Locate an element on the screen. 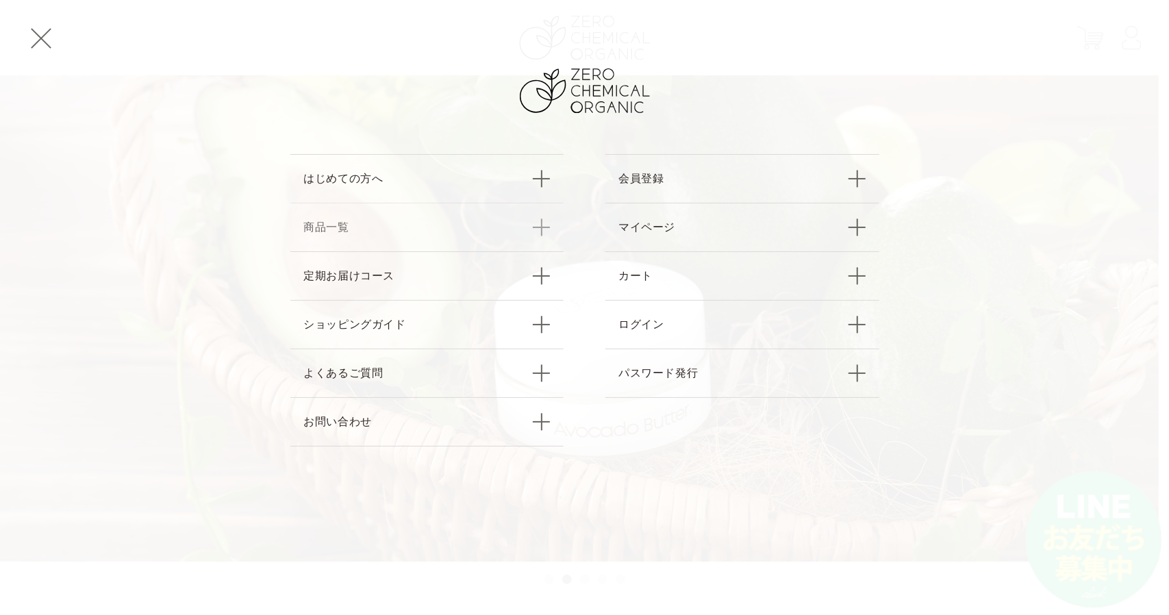 The image size is (1169, 615). a: マイページ is located at coordinates (742, 227).